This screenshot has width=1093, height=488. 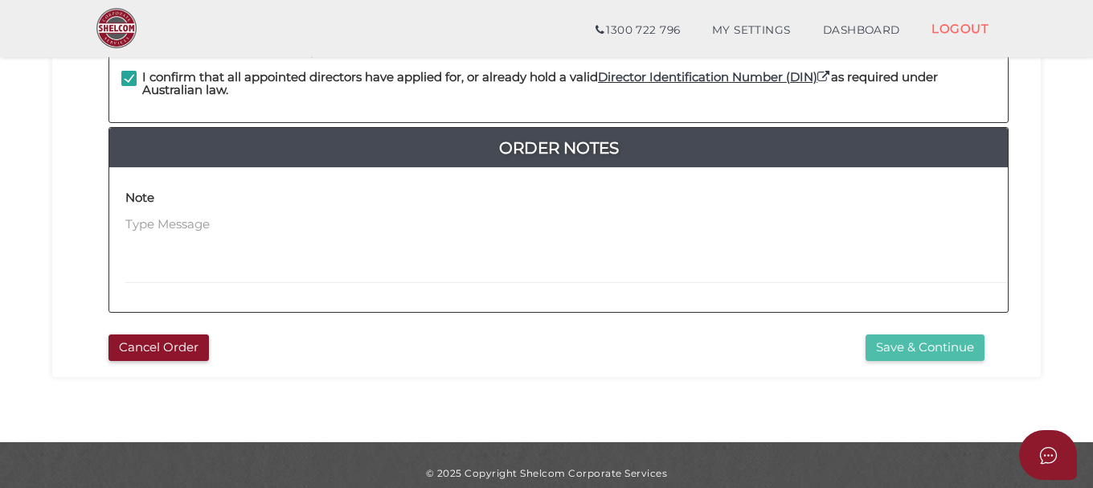 What do you see at coordinates (925, 347) in the screenshot?
I see `button: Save & Continue` at bounding box center [925, 347].